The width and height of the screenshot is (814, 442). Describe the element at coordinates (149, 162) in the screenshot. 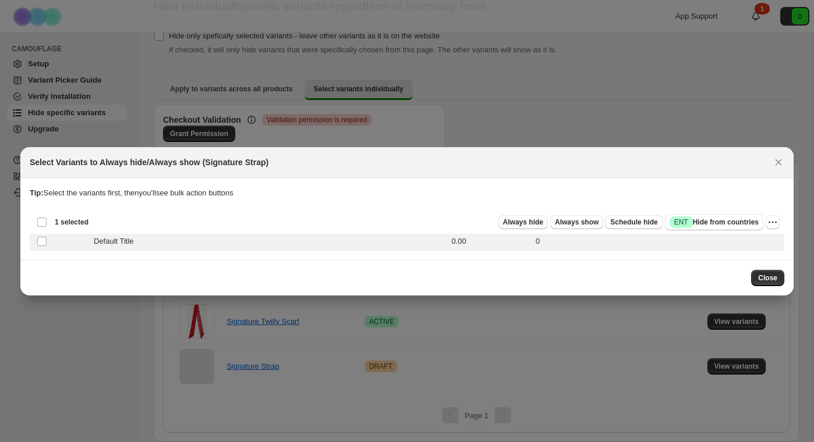

I see `h2: Select Variants to Always hide/Always show (Signature Strap)` at that location.